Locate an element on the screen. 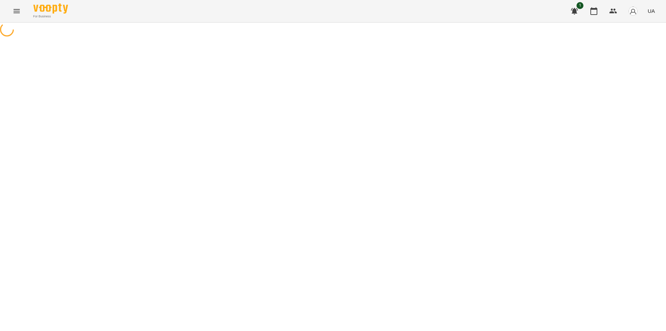  button: Menu is located at coordinates (17, 11).